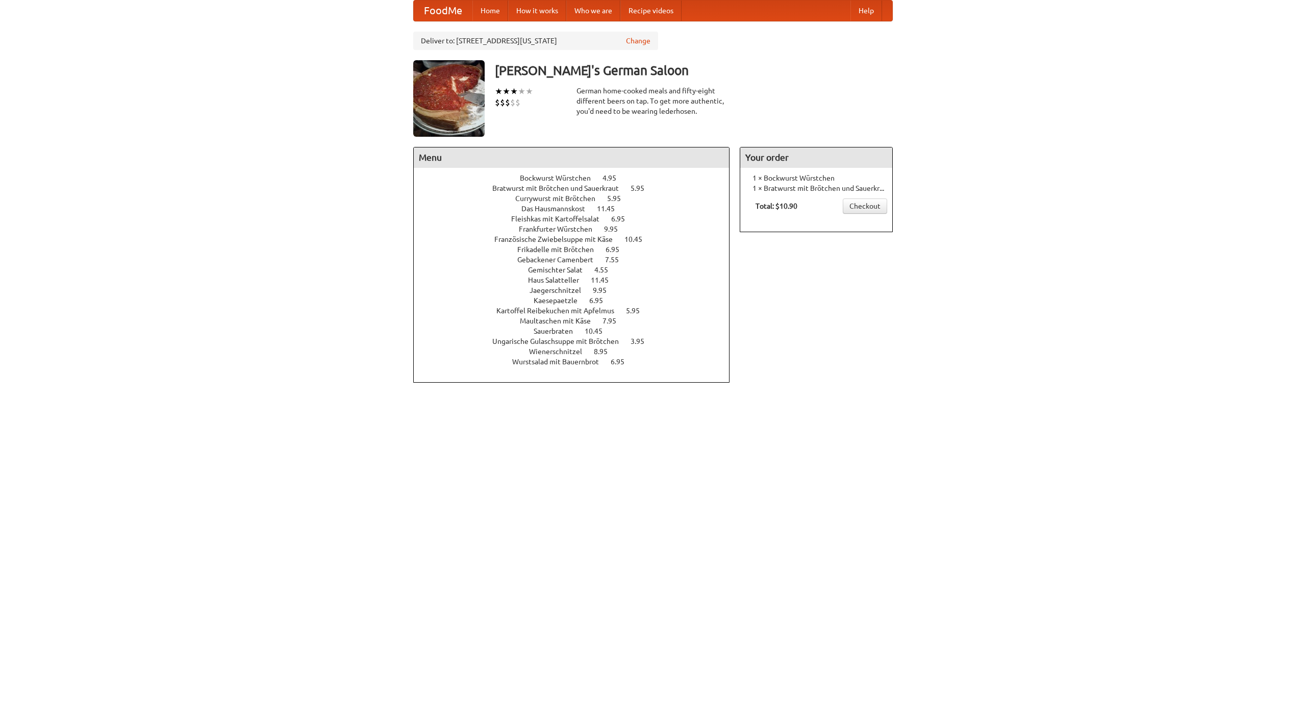 The width and height of the screenshot is (1306, 722). Describe the element at coordinates (561, 362) in the screenshot. I see `span: Wurstsalad mit Bauernbrot` at that location.